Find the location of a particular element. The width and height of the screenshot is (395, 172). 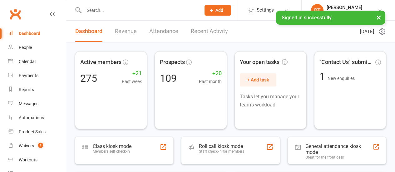

span: +21 is located at coordinates (132, 73).